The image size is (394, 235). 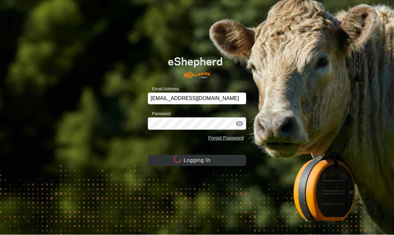 I want to click on img: E-shepherd Logo, so click(x=197, y=66).